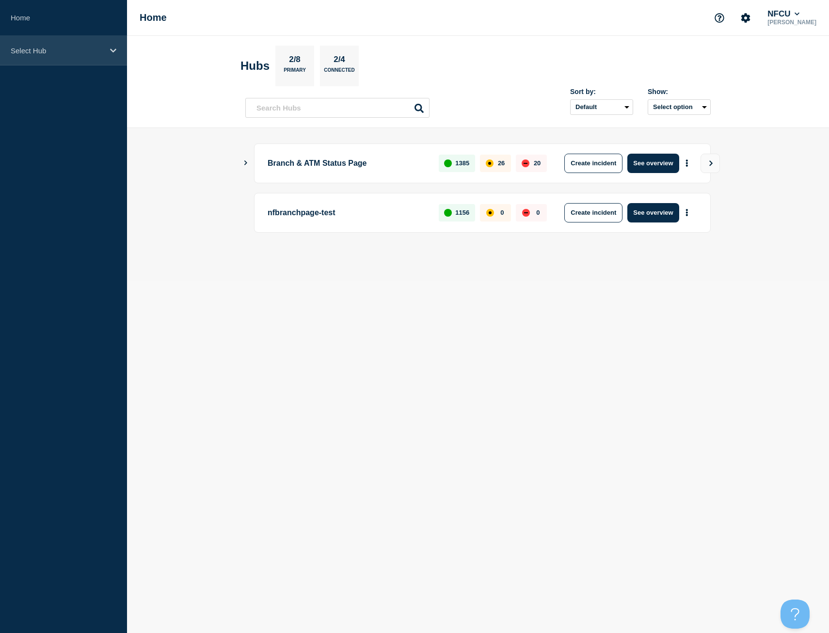 The image size is (829, 633). Describe the element at coordinates (339, 61) in the screenshot. I see `p: 2/4` at that location.